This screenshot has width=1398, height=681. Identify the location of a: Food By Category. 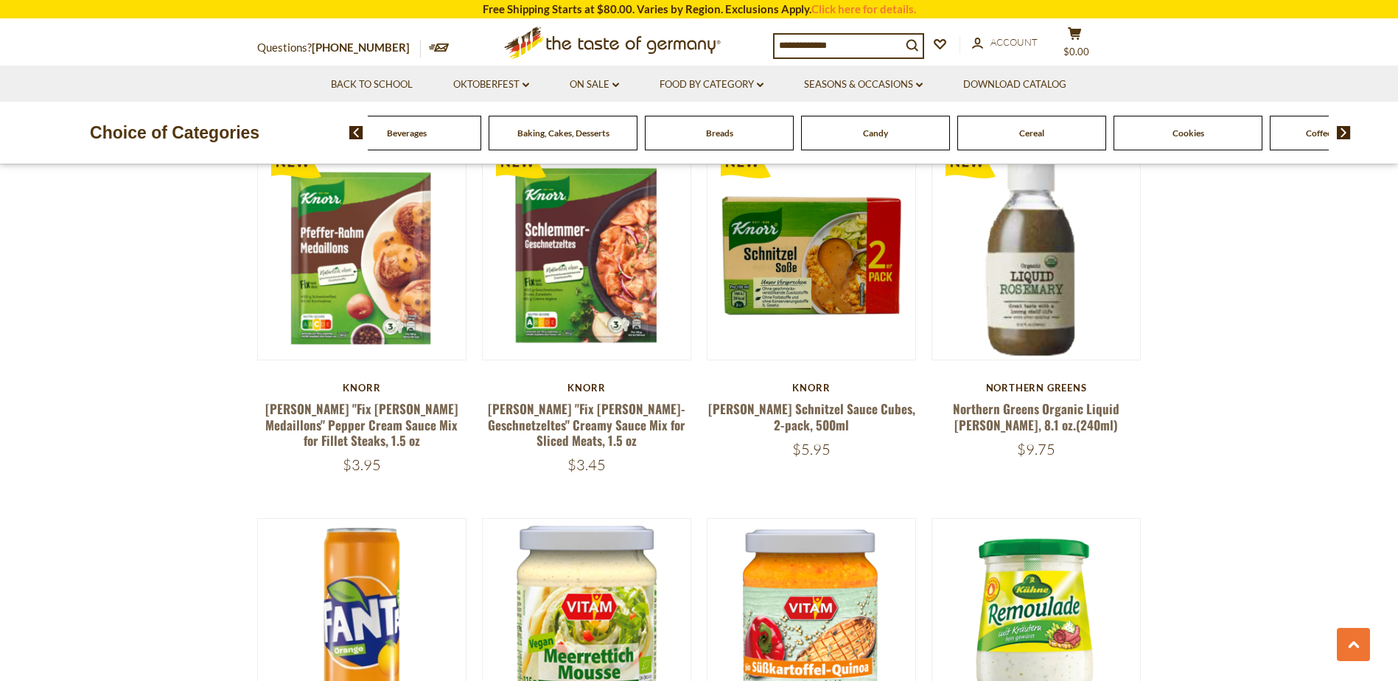
(711, 85).